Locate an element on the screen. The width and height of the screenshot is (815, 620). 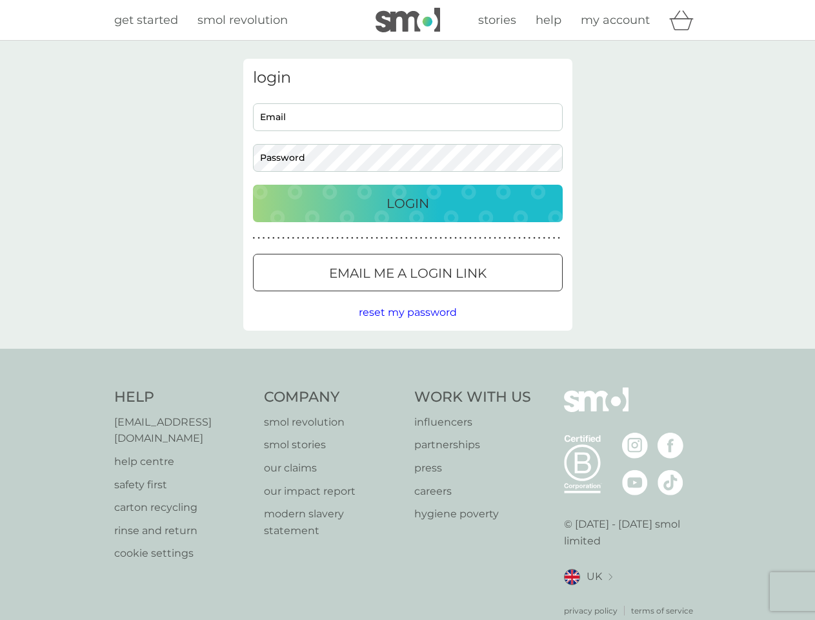
p: carton recycling is located at coordinates (183, 507).